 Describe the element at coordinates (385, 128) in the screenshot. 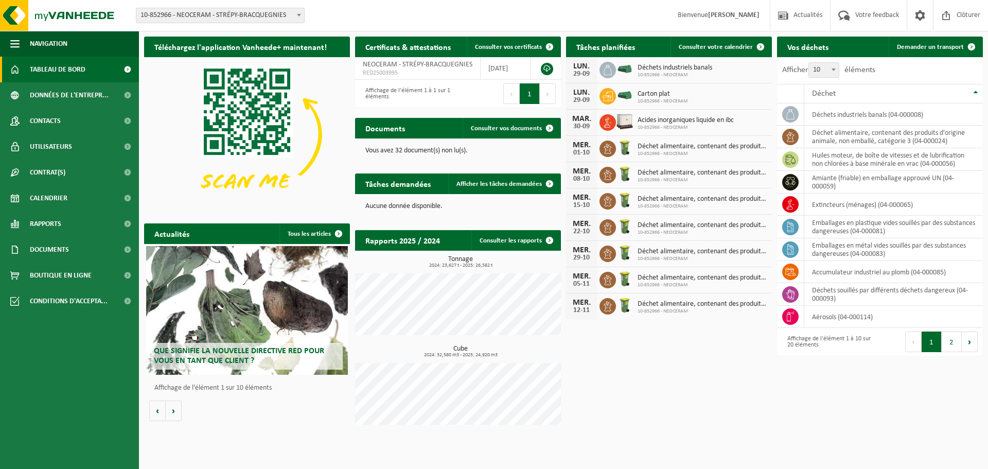

I see `h2: Documents` at that location.